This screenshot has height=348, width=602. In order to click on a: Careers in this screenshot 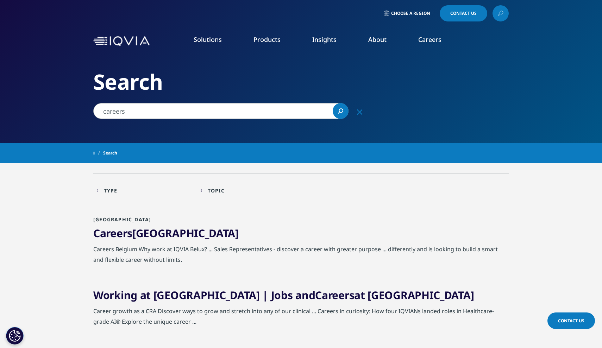, I will do `click(430, 39)`.